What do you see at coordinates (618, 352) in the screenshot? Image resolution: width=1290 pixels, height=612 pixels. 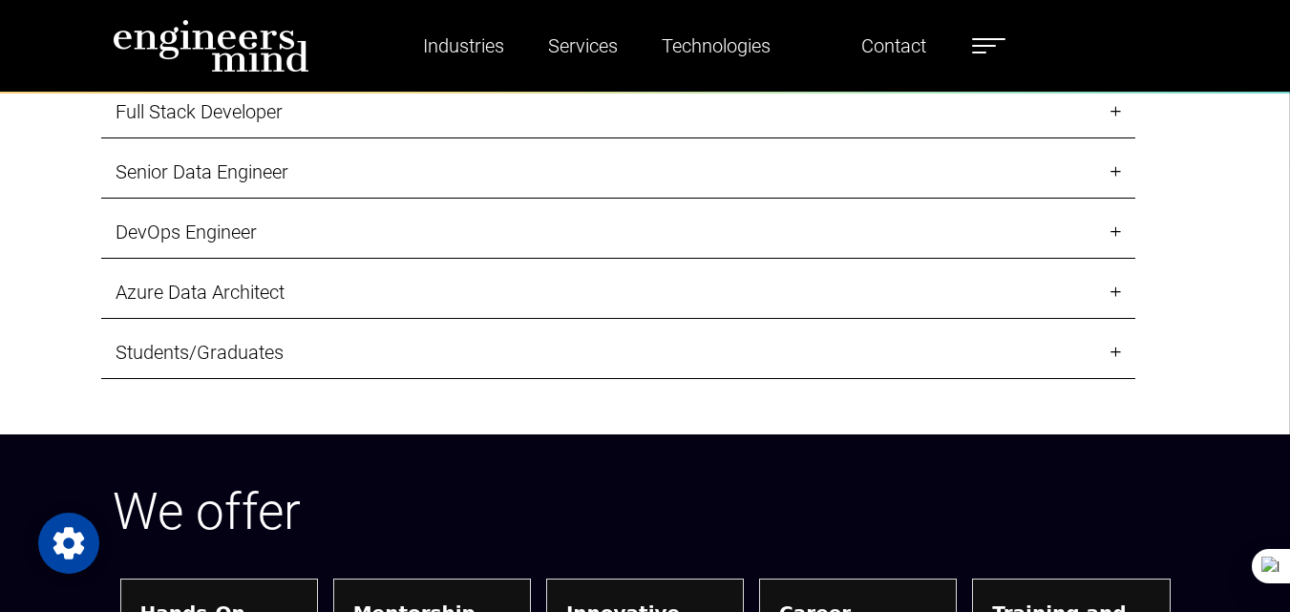 I see `a: Students/Graduates` at bounding box center [618, 352].